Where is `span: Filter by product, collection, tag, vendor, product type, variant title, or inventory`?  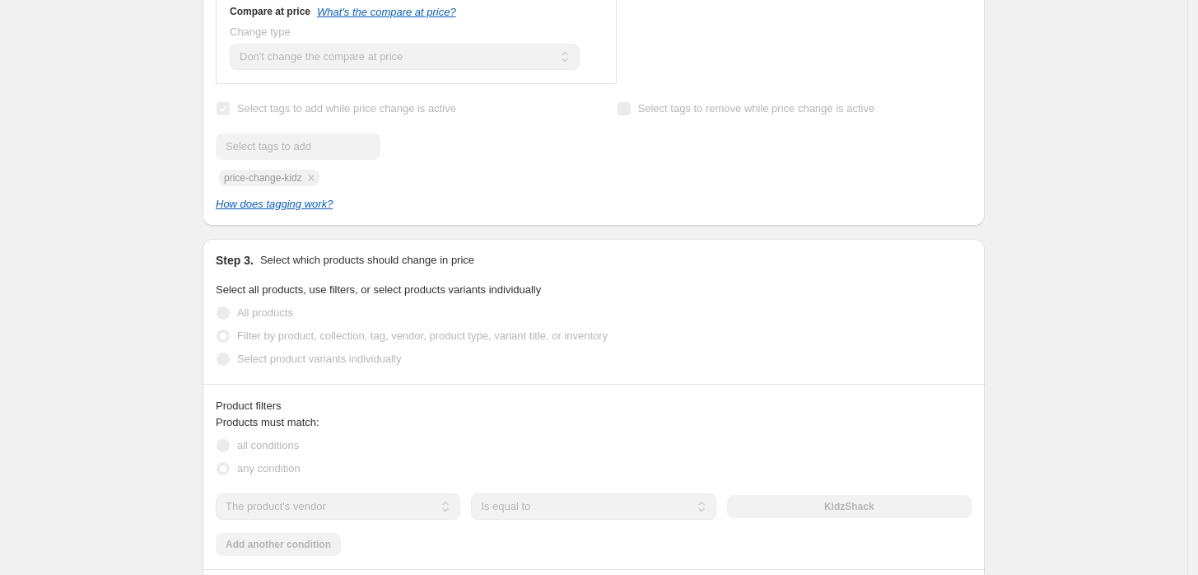 span: Filter by product, collection, tag, vendor, product type, variant title, or inventory is located at coordinates (422, 335).